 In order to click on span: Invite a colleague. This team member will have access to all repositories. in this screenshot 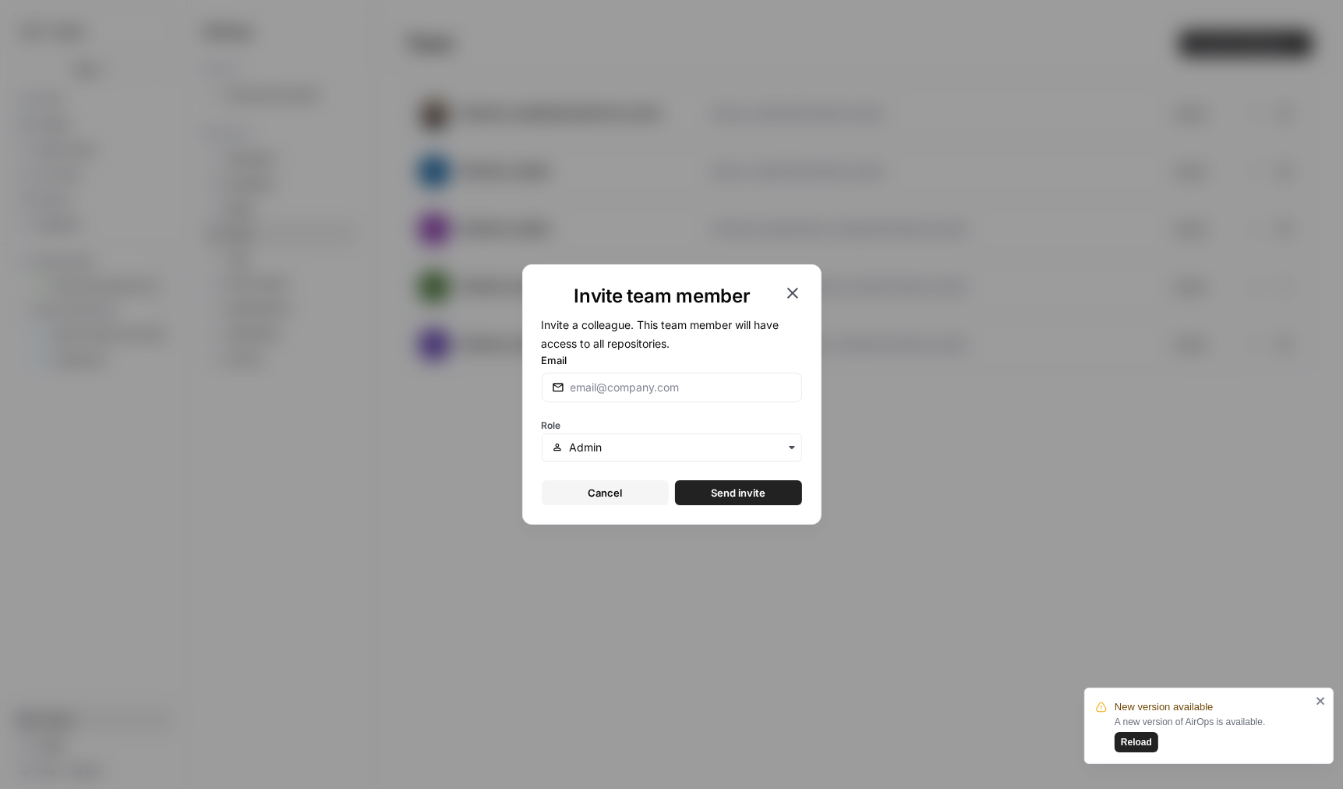, I will do `click(660, 334)`.